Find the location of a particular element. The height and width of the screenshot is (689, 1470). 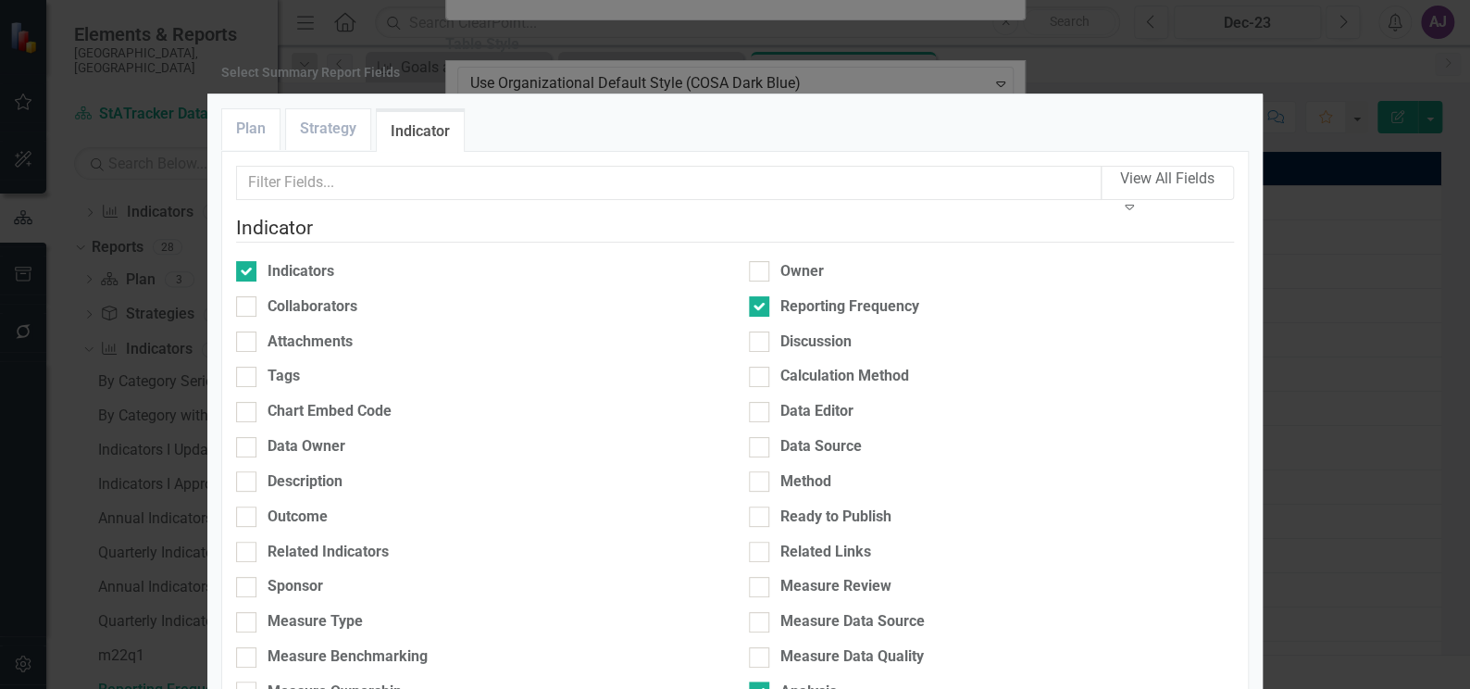

div: Measure Data Quality is located at coordinates (852, 656).